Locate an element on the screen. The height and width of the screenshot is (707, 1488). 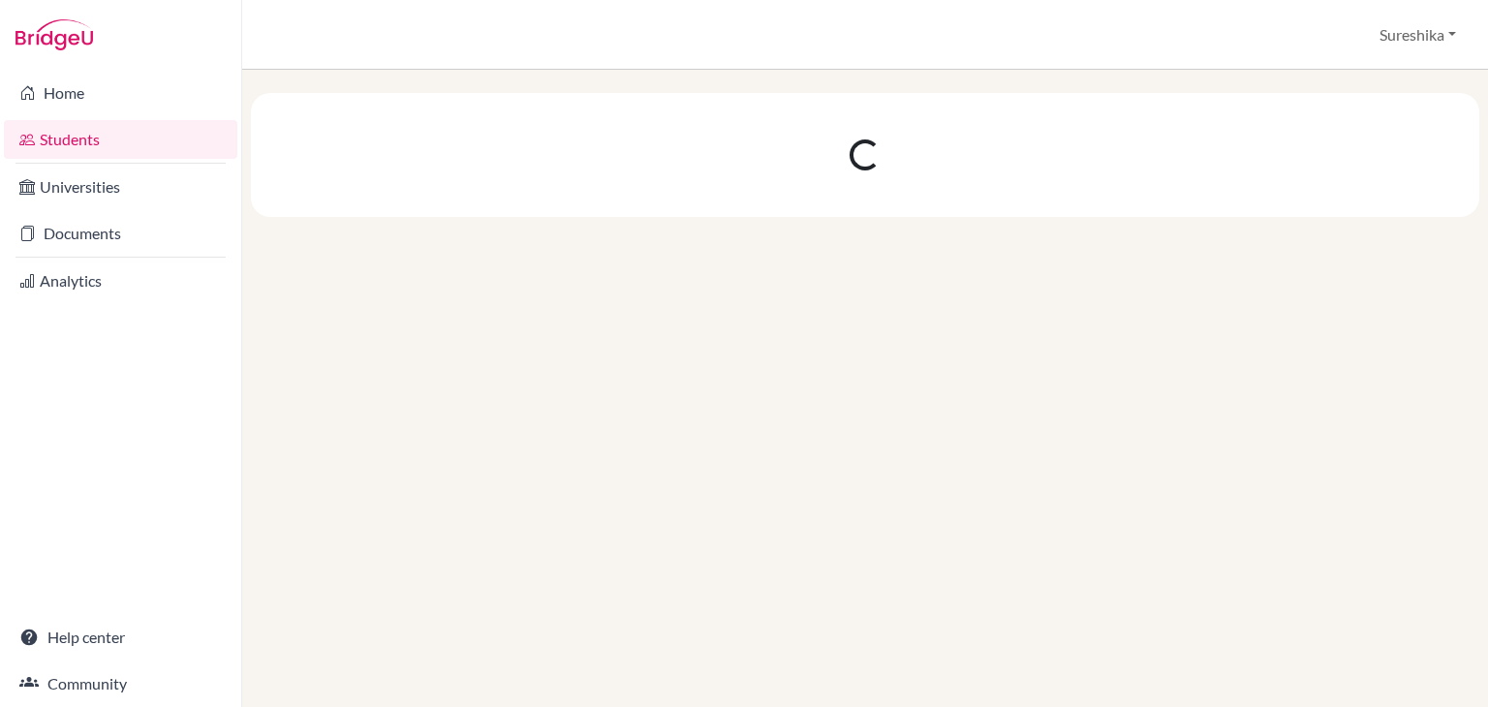
a: Analytics is located at coordinates (120, 281).